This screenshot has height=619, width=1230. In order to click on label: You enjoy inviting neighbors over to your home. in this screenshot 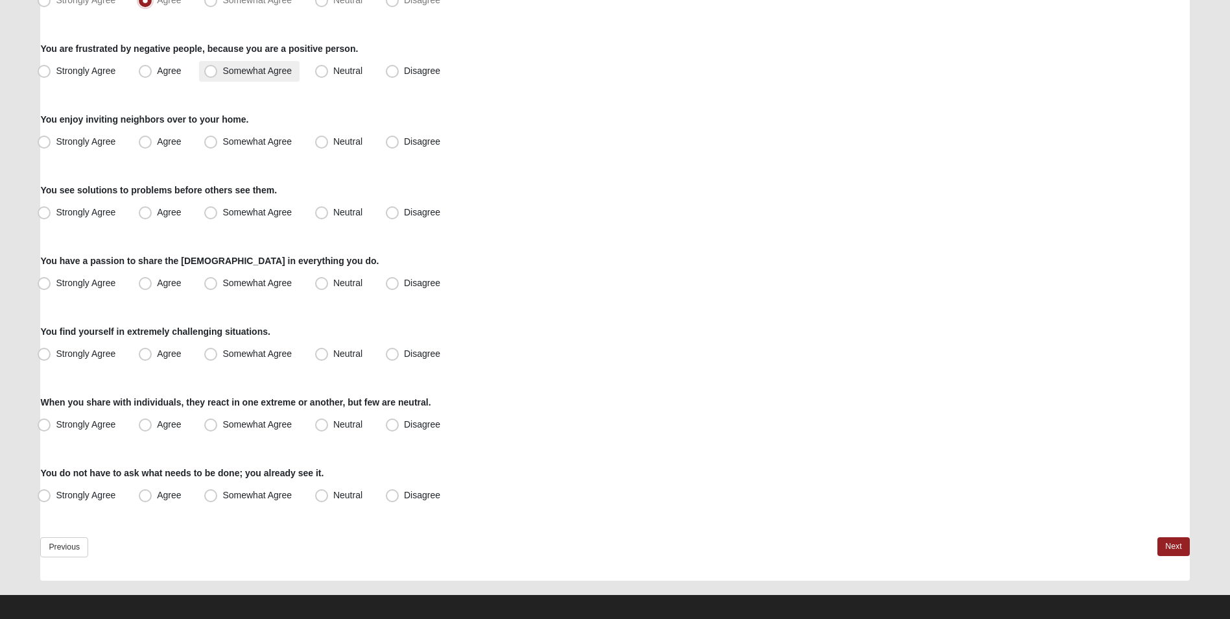, I will do `click(144, 119)`.